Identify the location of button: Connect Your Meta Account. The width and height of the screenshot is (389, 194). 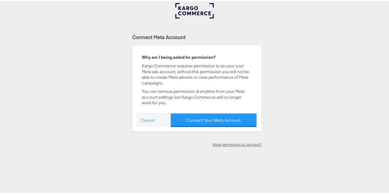
(213, 119).